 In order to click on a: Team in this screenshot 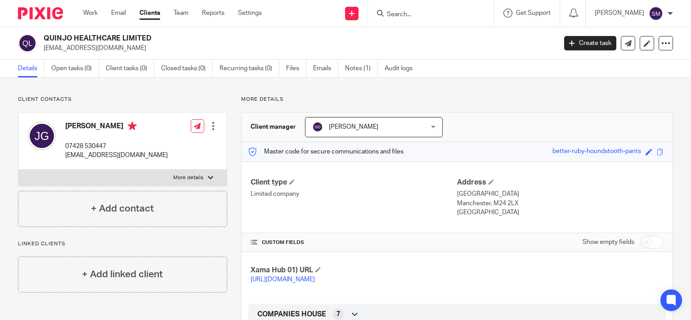, I will do `click(181, 13)`.